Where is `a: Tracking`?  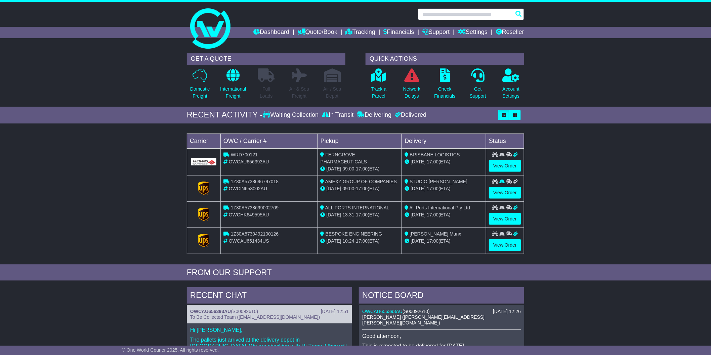 a: Tracking is located at coordinates (360, 33).